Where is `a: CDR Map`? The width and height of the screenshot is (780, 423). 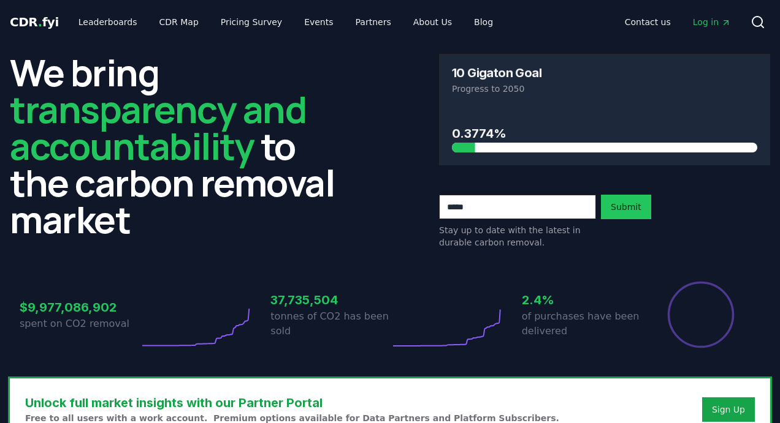
a: CDR Map is located at coordinates (179, 22).